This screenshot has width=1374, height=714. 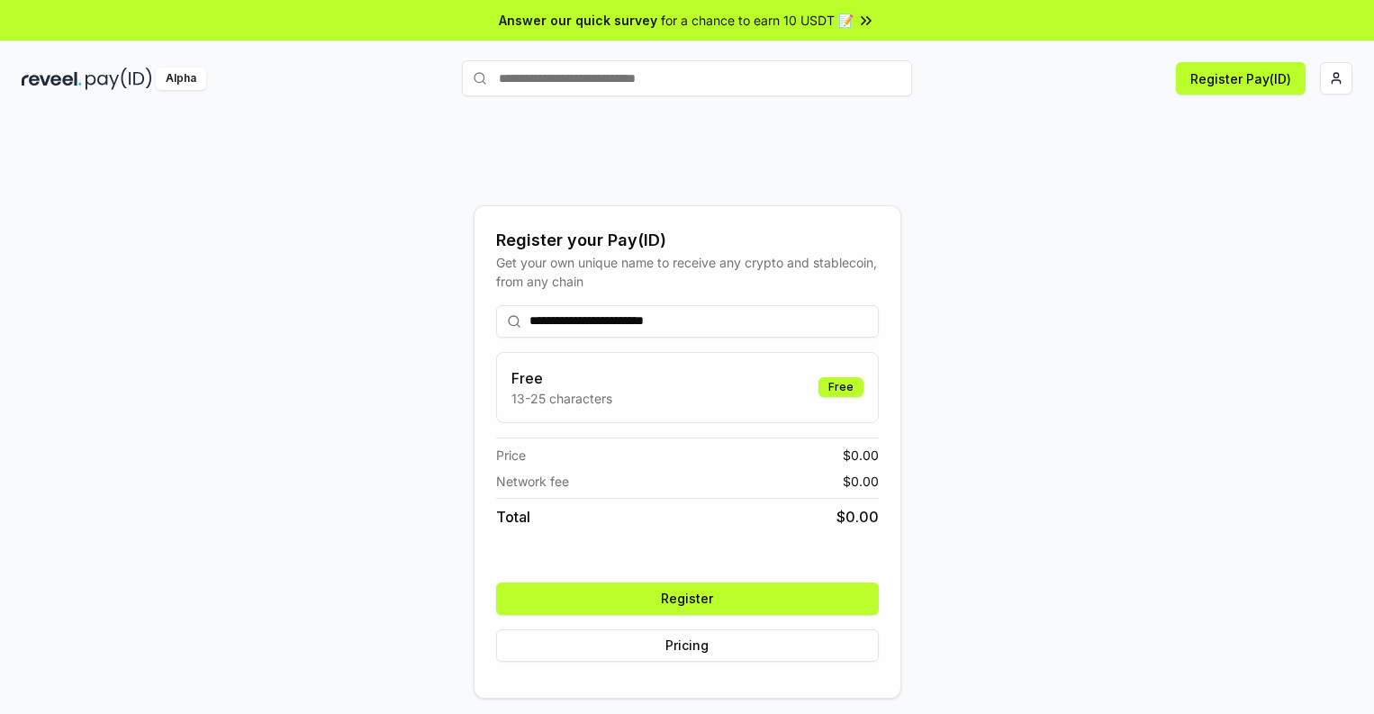 I want to click on span: Total, so click(x=513, y=517).